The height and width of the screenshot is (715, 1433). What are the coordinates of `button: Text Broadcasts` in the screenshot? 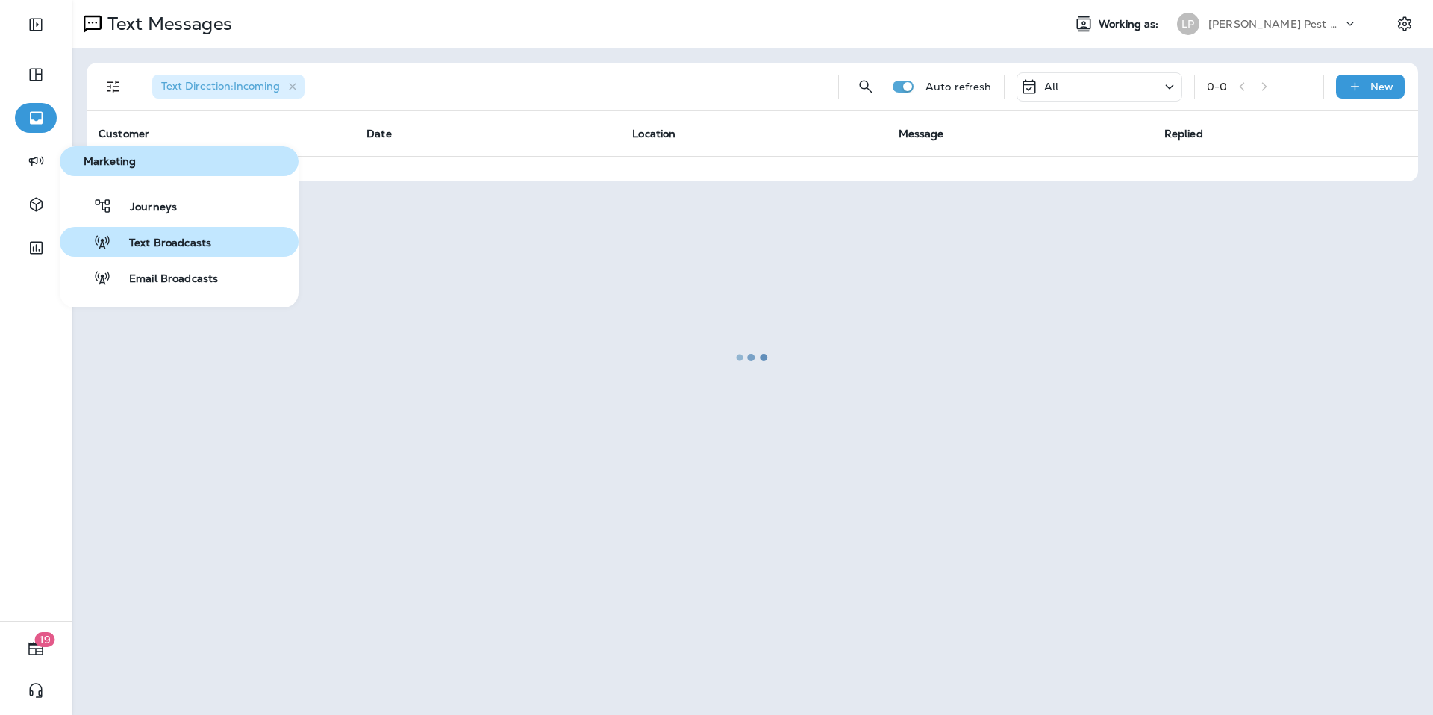 It's located at (179, 242).